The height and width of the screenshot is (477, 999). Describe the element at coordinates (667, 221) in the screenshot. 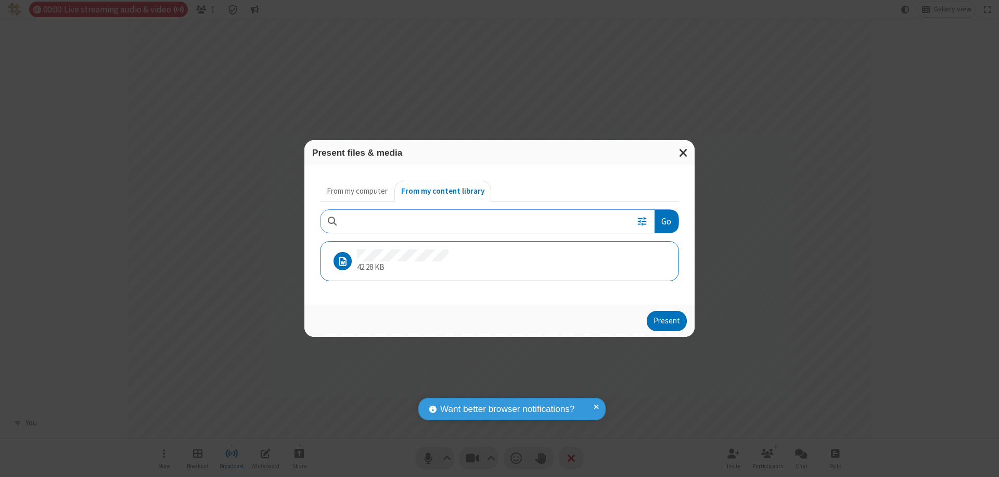

I see `button: Go` at that location.